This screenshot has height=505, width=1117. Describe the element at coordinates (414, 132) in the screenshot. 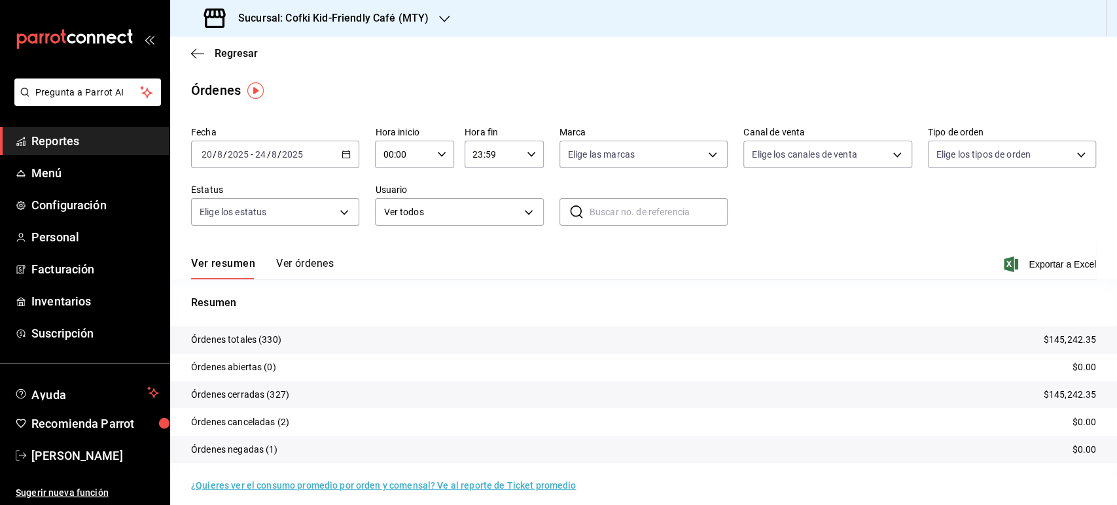

I see `label: Hora inicio` at that location.